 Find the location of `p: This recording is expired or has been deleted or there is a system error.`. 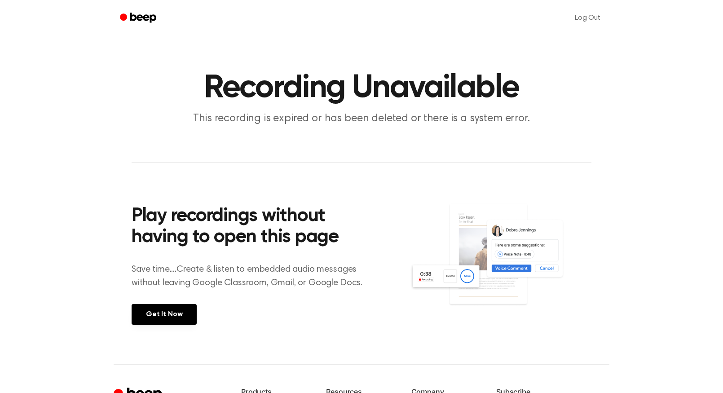

p: This recording is expired or has been deleted or there is a system error. is located at coordinates (362, 119).